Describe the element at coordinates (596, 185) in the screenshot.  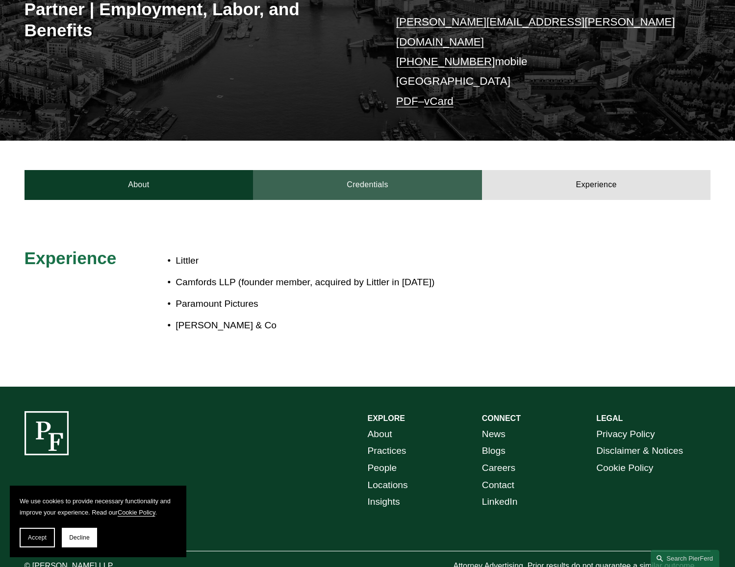
I see `a: Experience` at that location.